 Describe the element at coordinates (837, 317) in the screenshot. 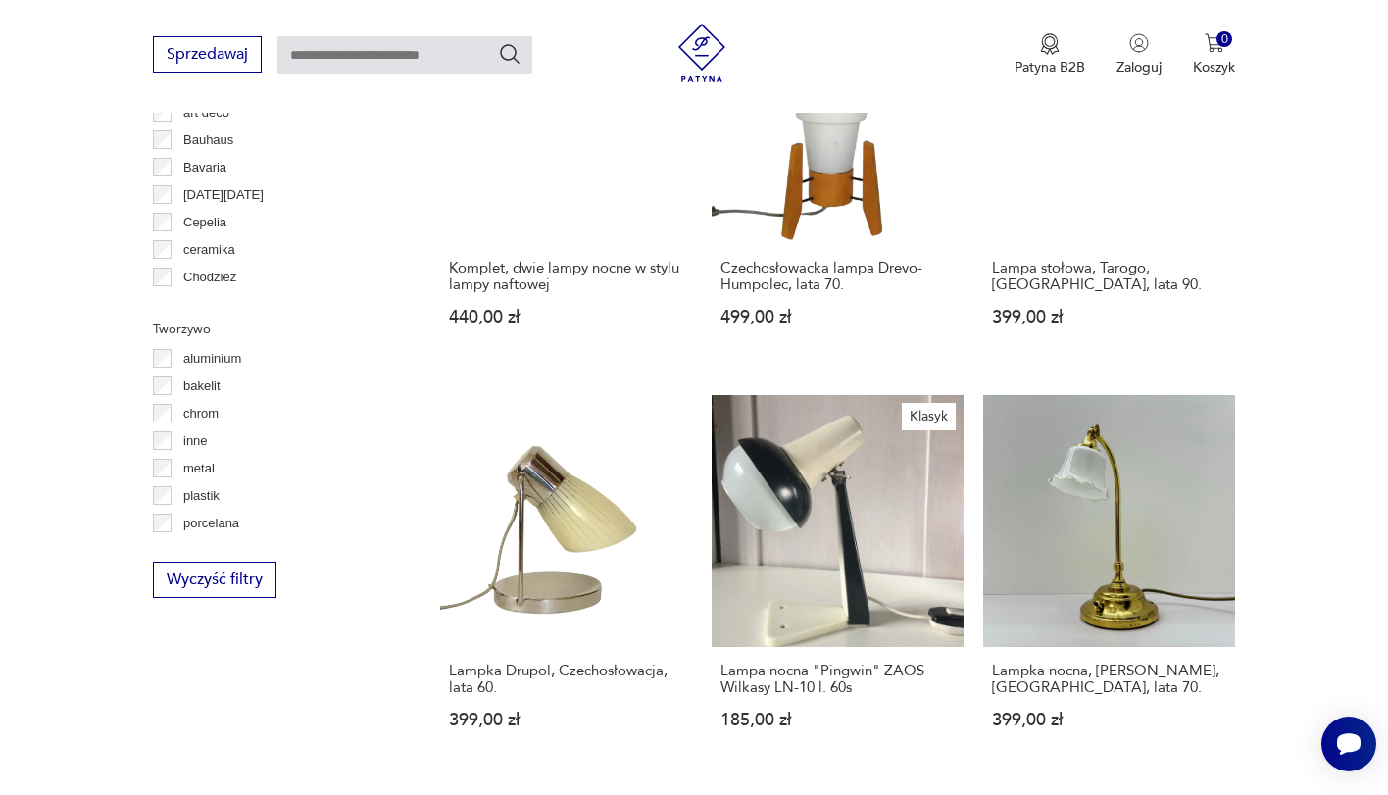

I see `p: 499,00 zł` at that location.